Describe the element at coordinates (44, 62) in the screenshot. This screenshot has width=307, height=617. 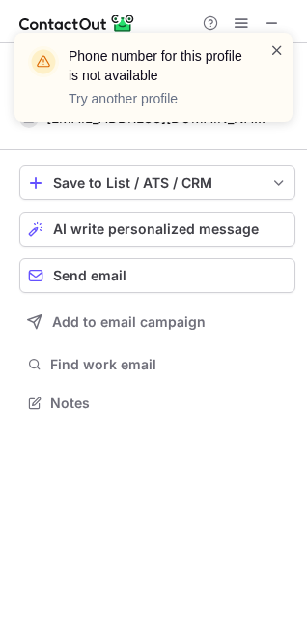
I see `img: warning` at that location.